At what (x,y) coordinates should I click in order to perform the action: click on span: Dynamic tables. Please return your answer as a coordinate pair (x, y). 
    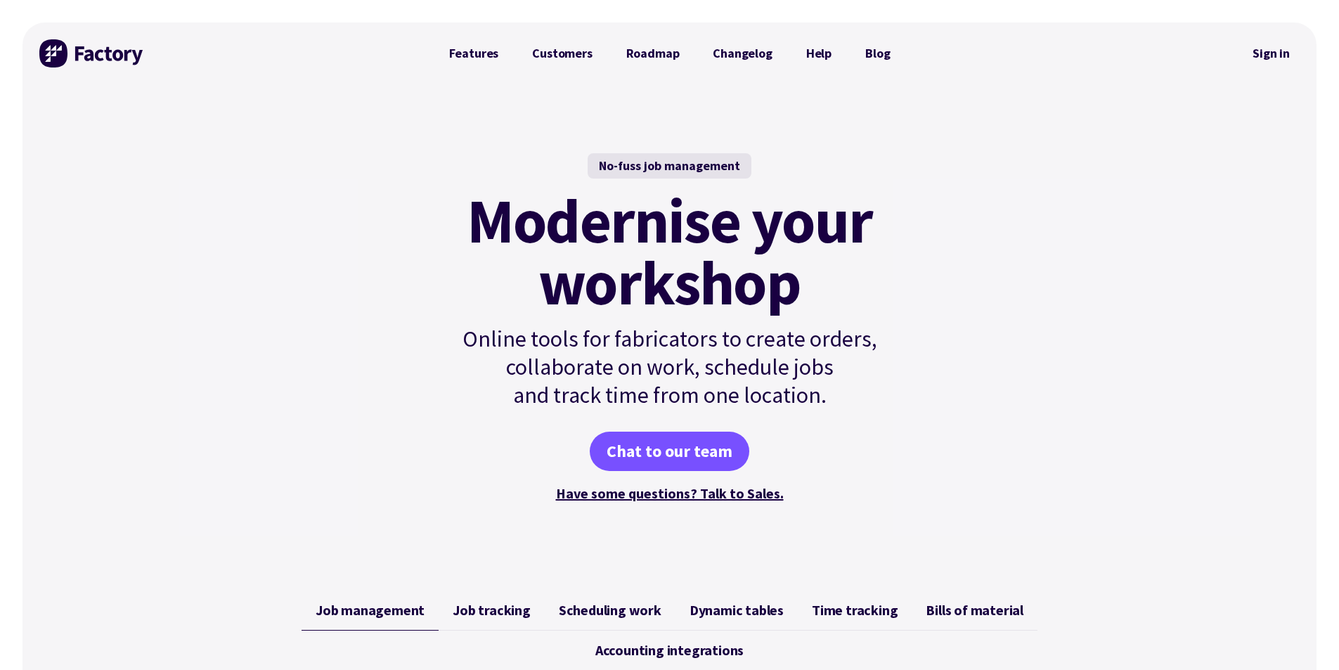
    Looking at the image, I should click on (736, 610).